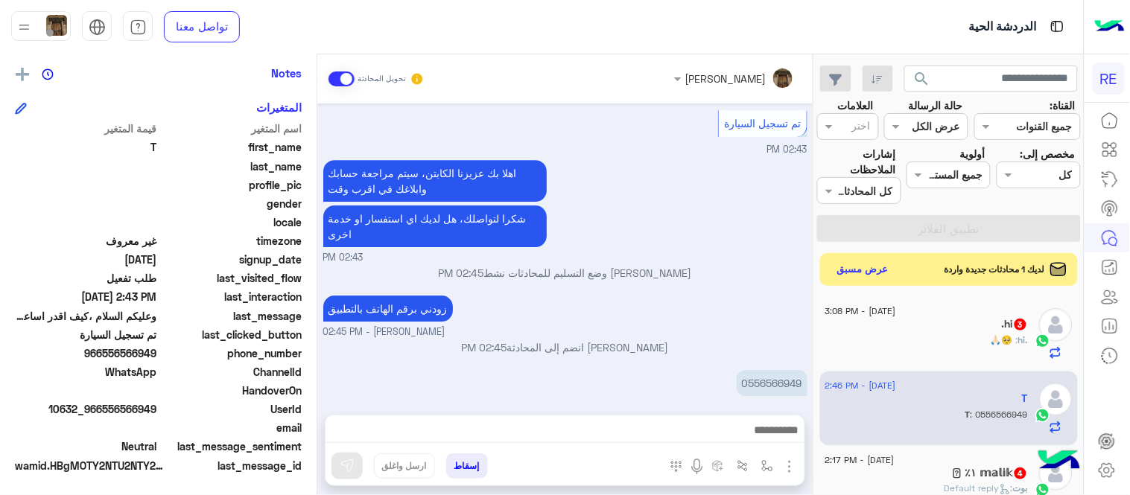  Describe the element at coordinates (1020, 325) in the screenshot. I see `span: 3` at that location.